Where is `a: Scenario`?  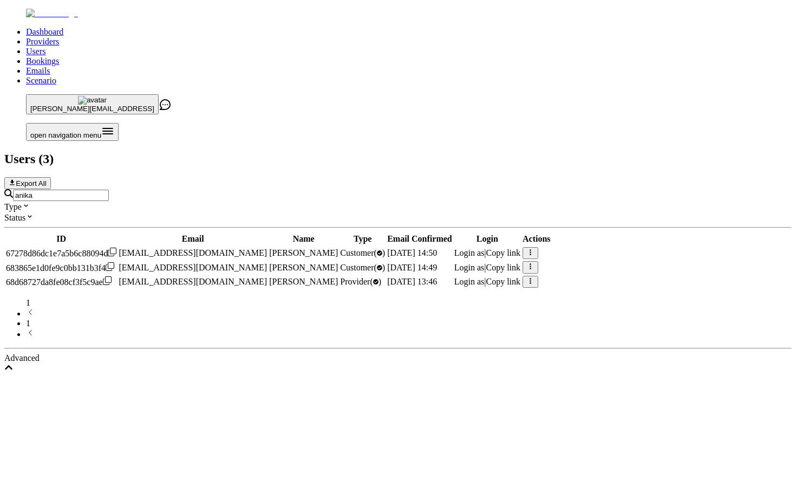
a: Scenario is located at coordinates (41, 80).